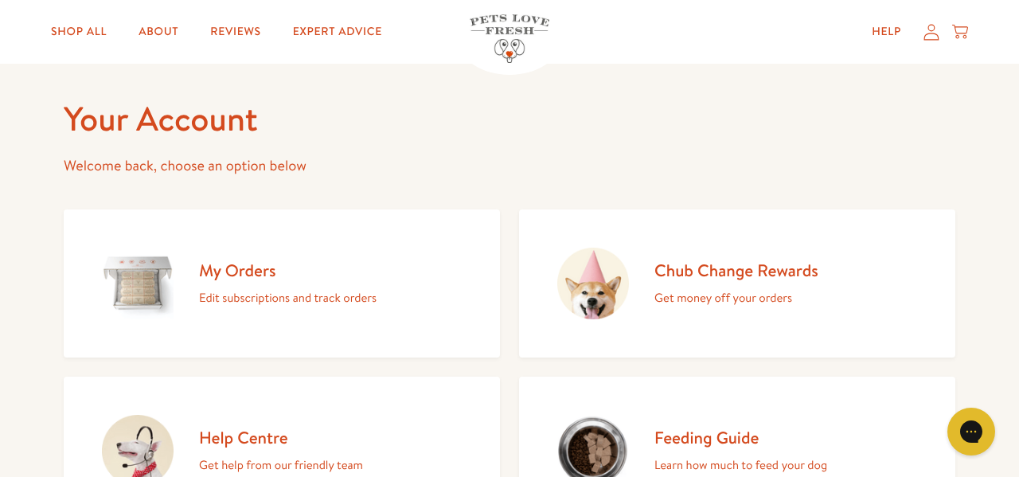  I want to click on a: My Orders Edit subscriptions and track orders, so click(282, 283).